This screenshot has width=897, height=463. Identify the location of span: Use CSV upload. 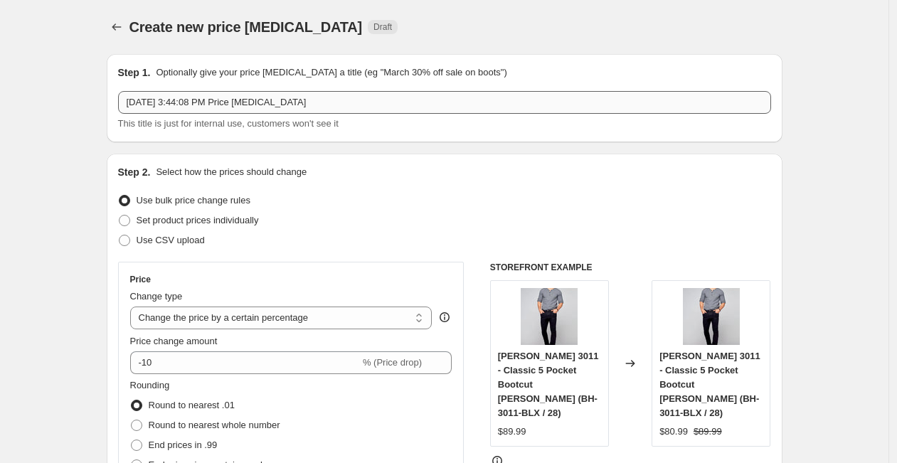
(171, 240).